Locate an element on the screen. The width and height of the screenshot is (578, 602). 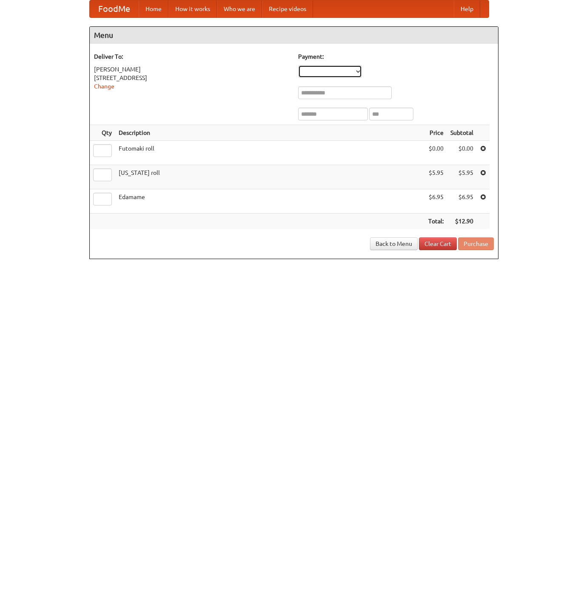
h4: Menu is located at coordinates (294, 35).